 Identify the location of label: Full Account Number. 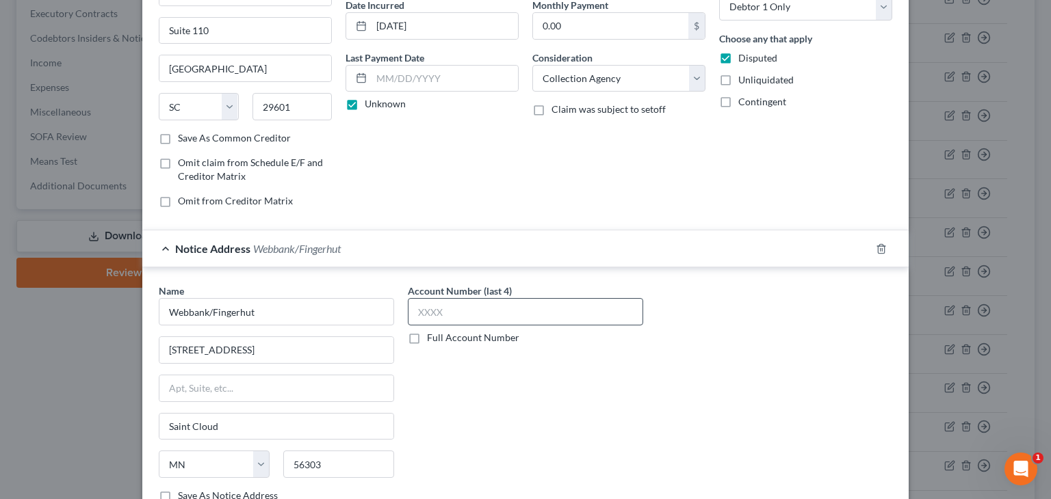
(473, 338).